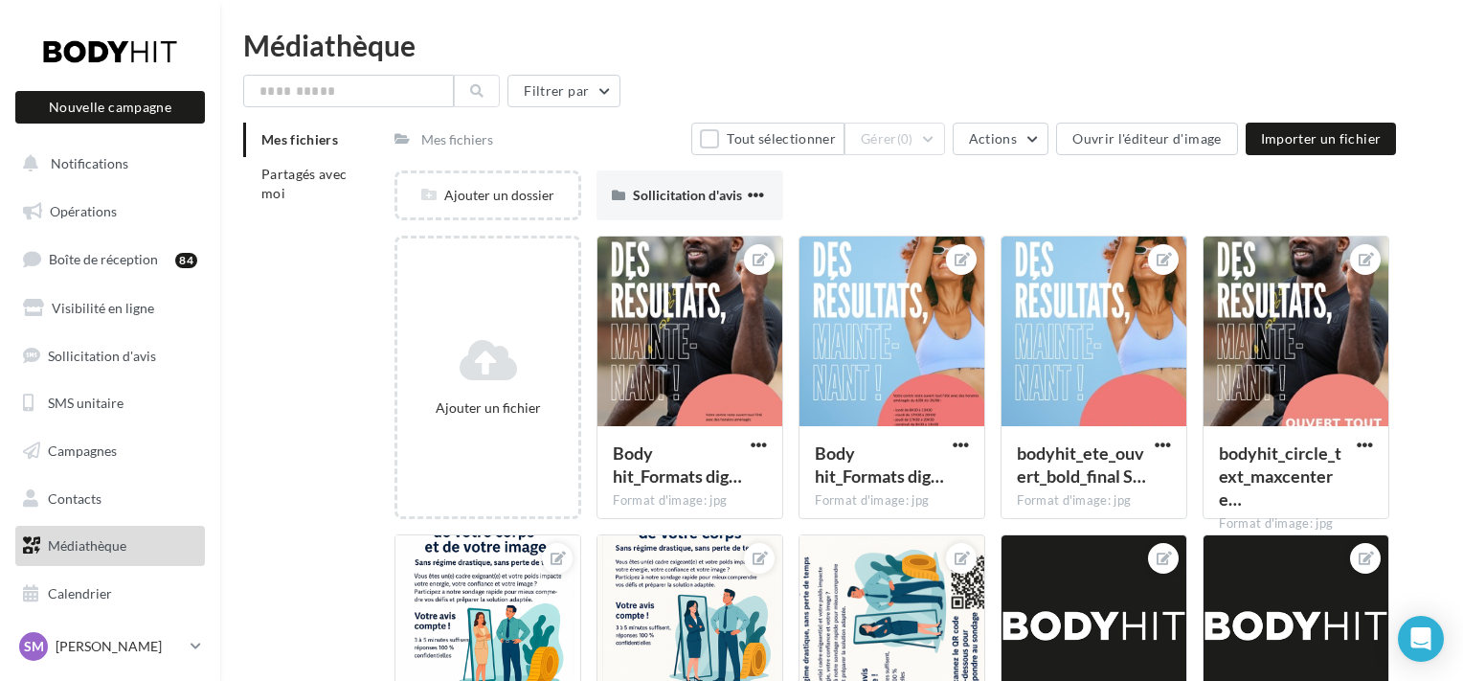 The width and height of the screenshot is (1463, 681). Describe the element at coordinates (1322, 138) in the screenshot. I see `span: Importer un fichier` at that location.